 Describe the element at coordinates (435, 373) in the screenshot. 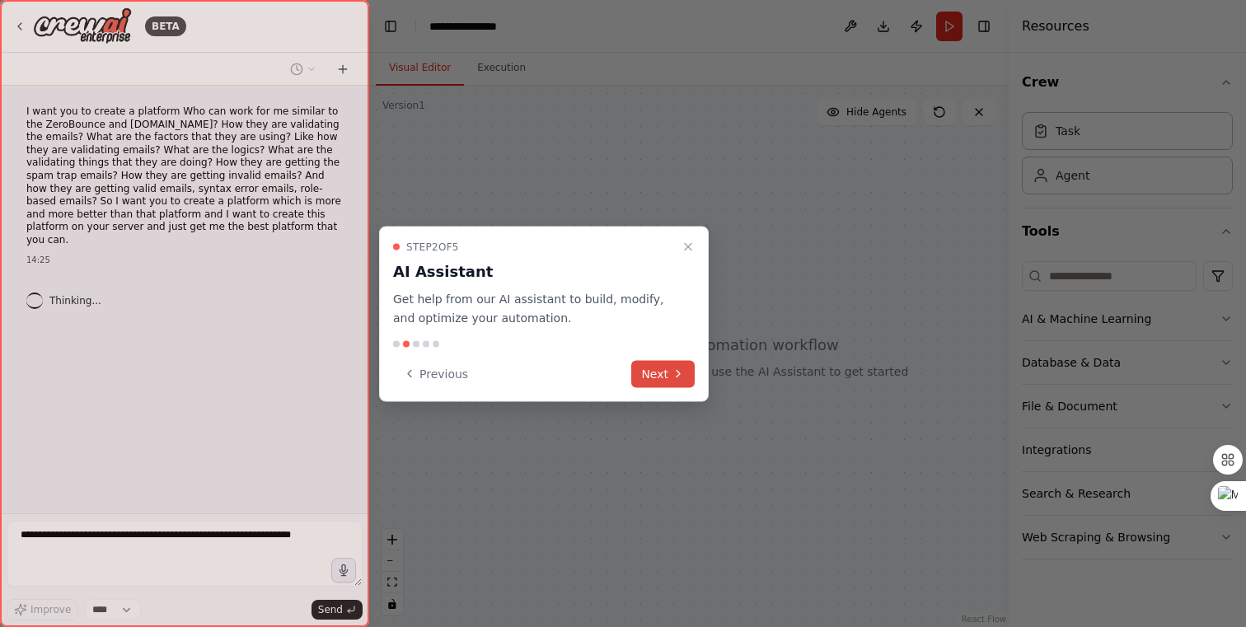

I see `button: Previous` at that location.